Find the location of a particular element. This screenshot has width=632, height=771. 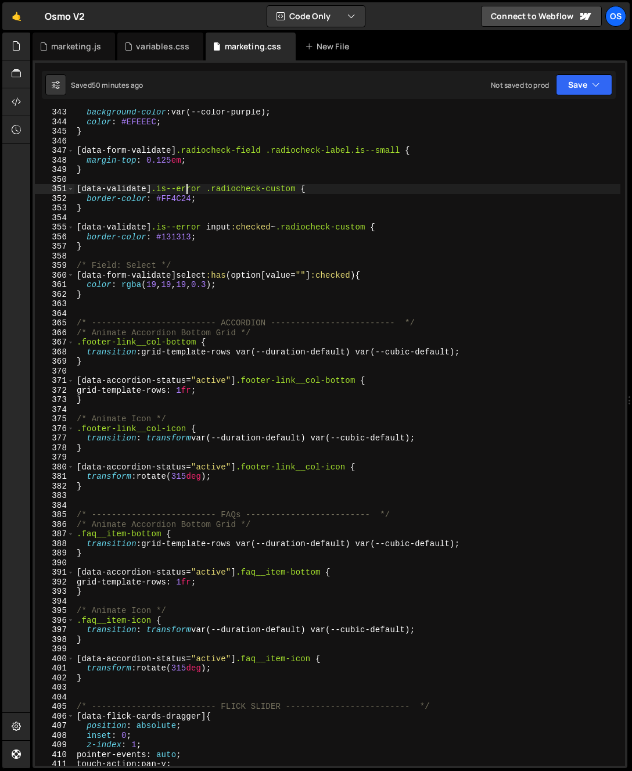

div: 404 is located at coordinates (55, 697).